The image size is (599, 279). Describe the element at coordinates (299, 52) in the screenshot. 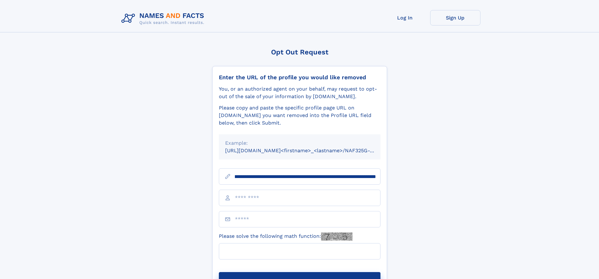

I see `div: Opt Out Request` at that location.